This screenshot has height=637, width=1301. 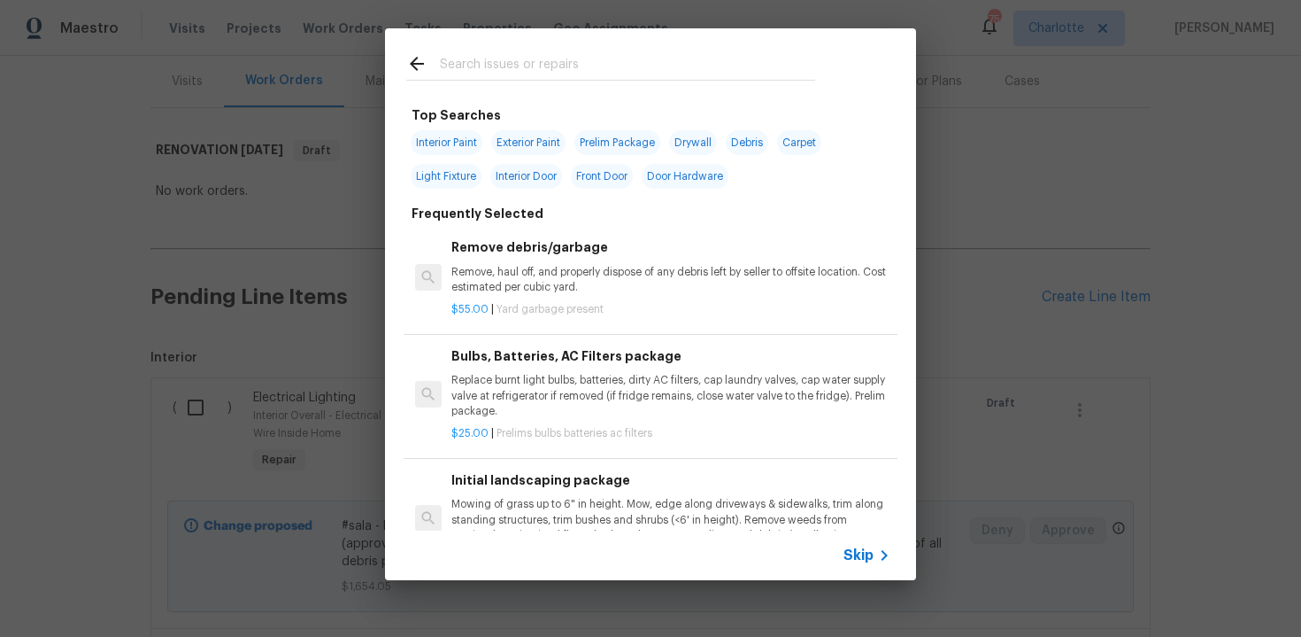 What do you see at coordinates (550, 309) in the screenshot?
I see `span: Yard garbage present` at bounding box center [550, 309].